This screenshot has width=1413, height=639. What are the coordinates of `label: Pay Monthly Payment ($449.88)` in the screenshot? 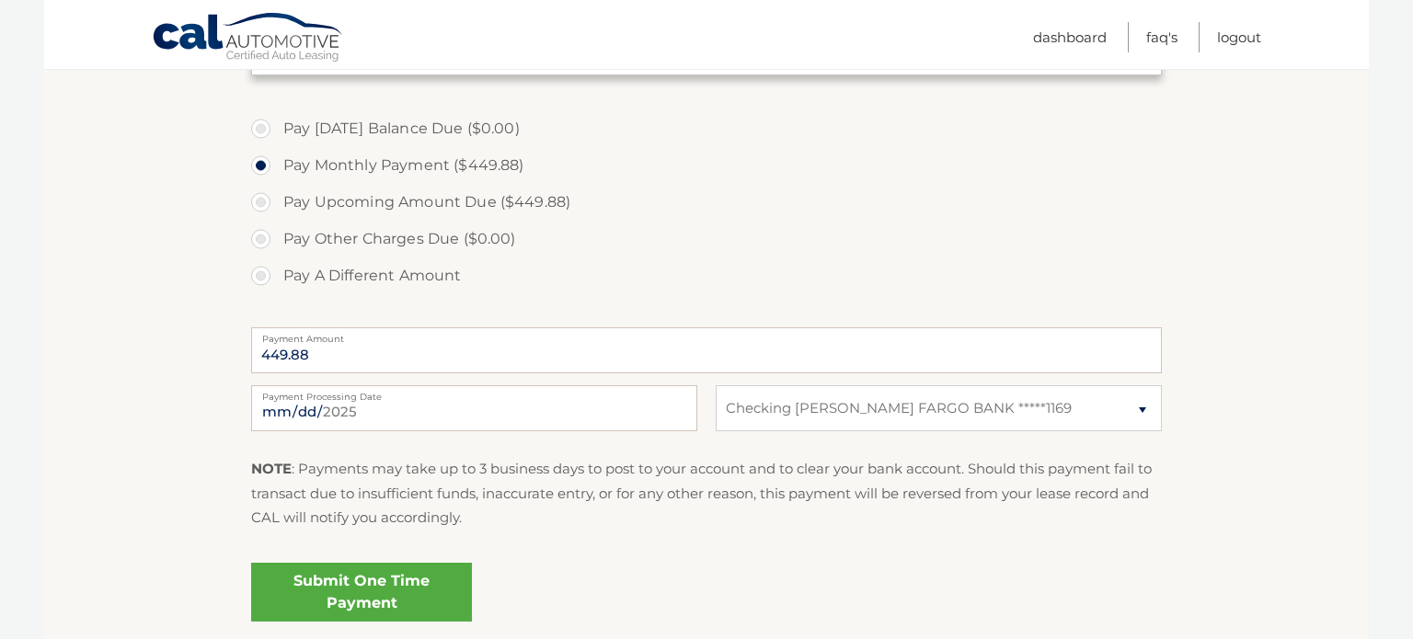 It's located at (707, 166).